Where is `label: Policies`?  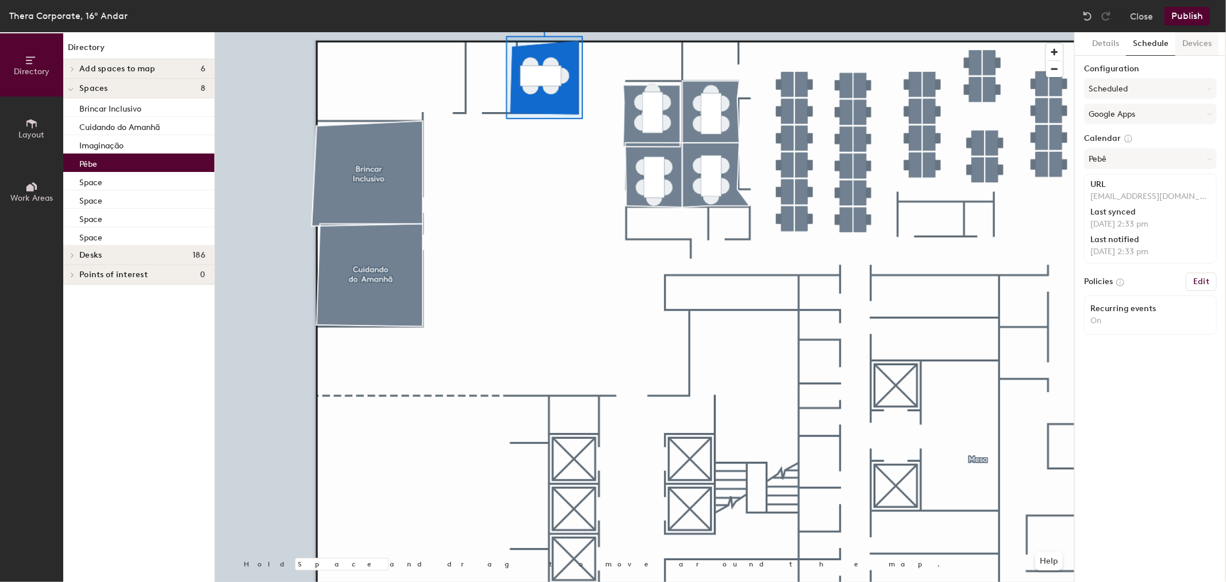
label: Policies is located at coordinates (1098, 282).